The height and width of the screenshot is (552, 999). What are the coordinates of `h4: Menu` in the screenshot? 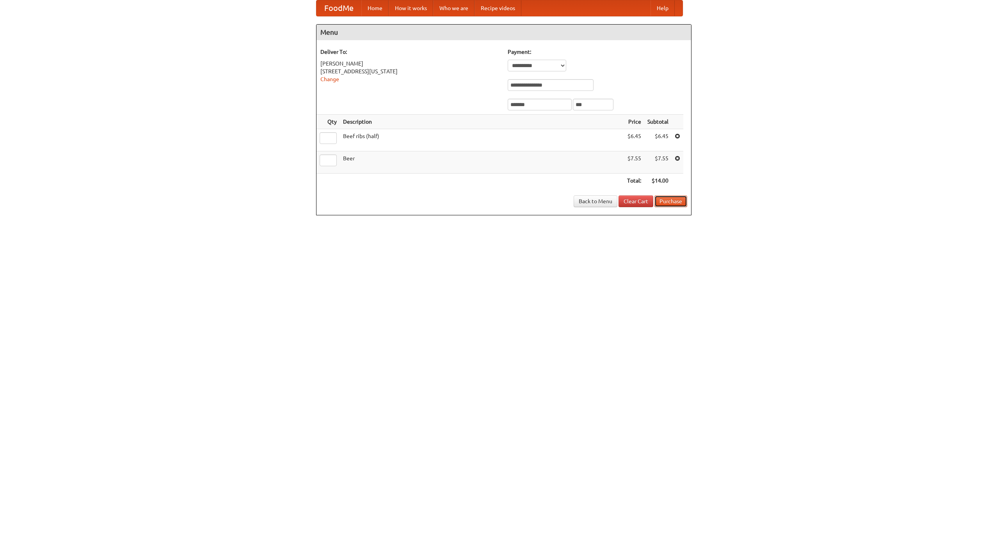 It's located at (504, 32).